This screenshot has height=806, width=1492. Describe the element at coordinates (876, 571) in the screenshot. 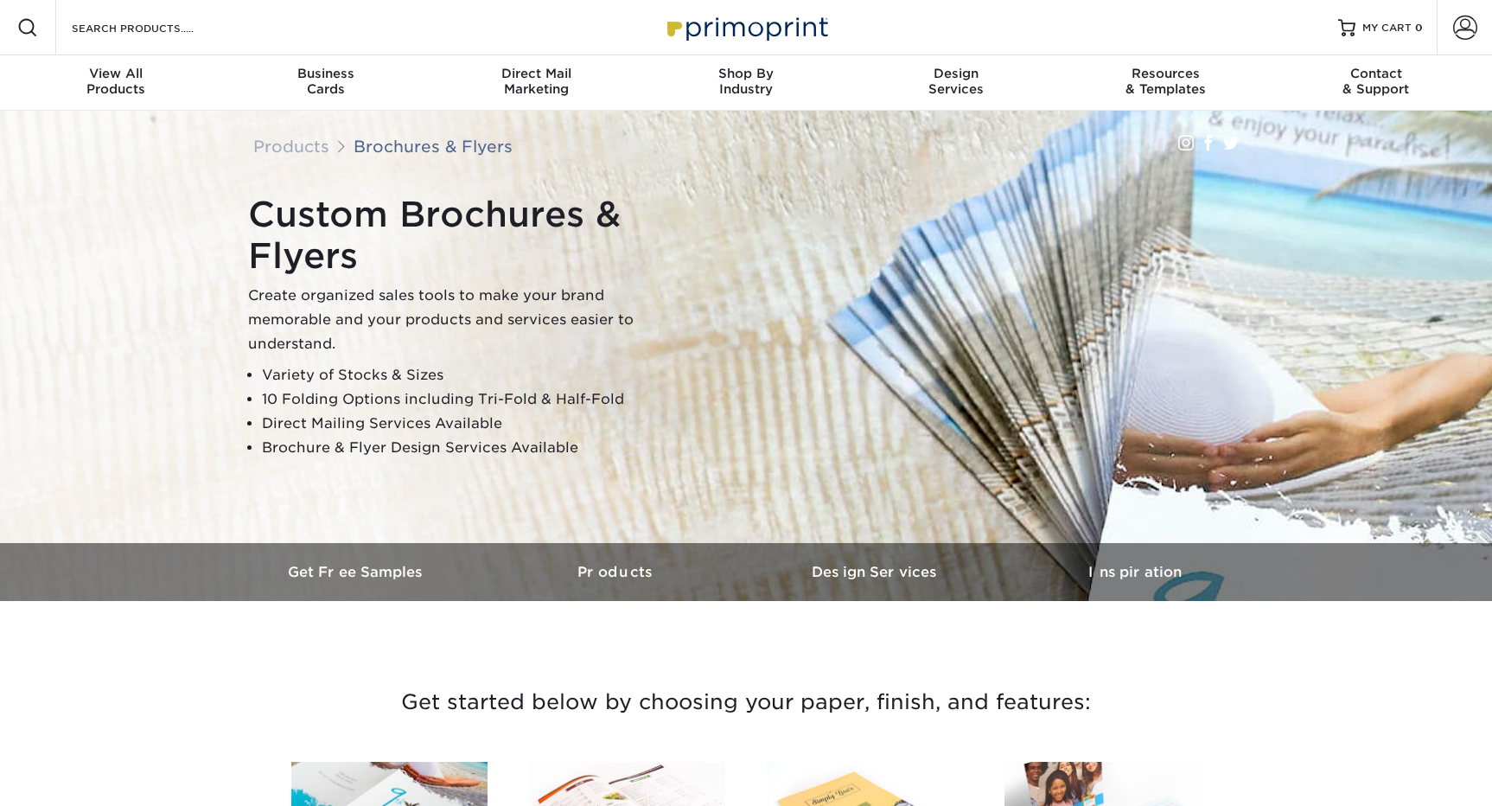

I see `h3: Design Services` at that location.